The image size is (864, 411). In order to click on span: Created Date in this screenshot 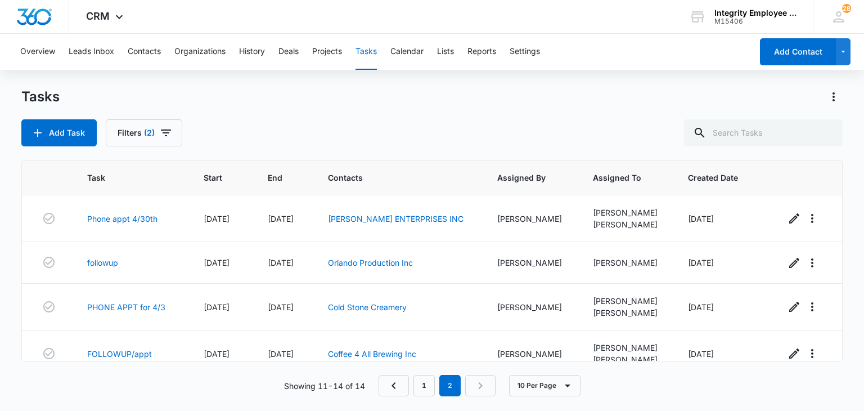, I will do `click(715, 177)`.